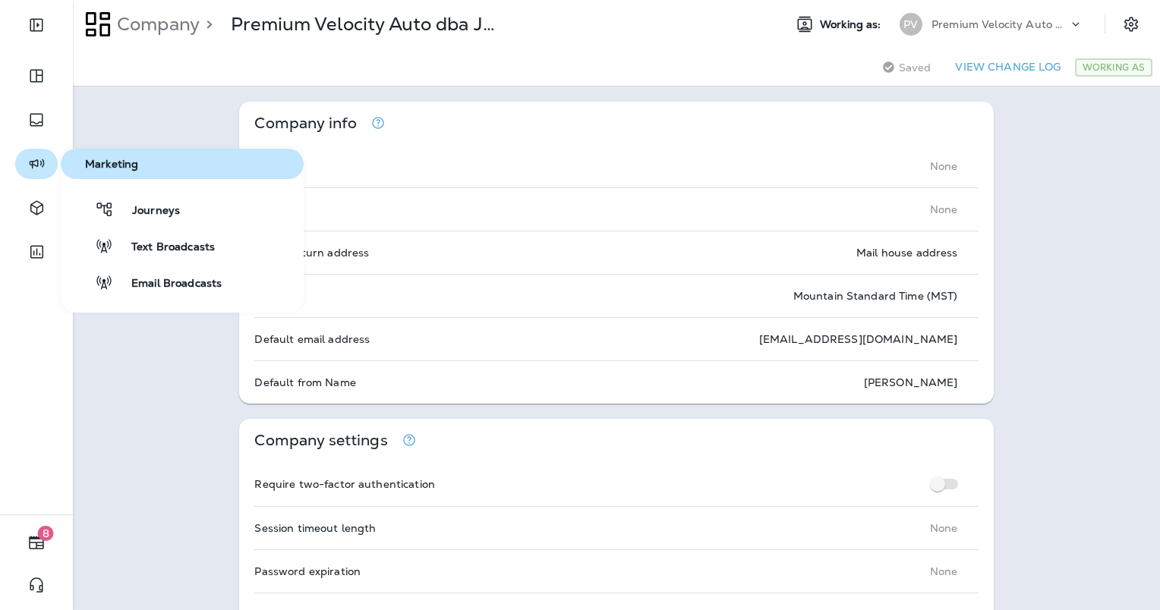 This screenshot has width=1160, height=610. Describe the element at coordinates (182, 164) in the screenshot. I see `button: Marketing` at that location.